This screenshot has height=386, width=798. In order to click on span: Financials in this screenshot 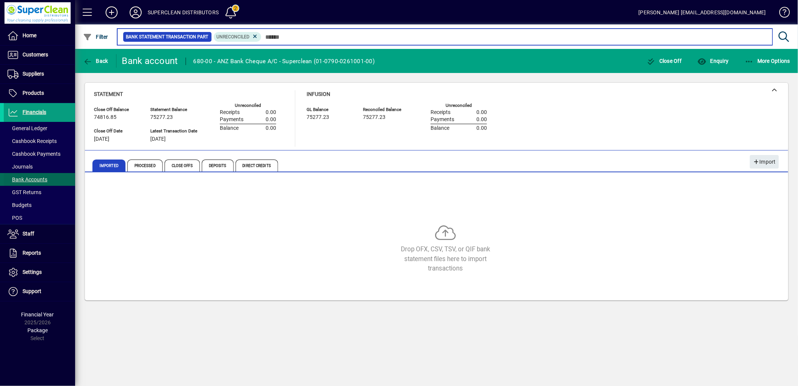, I will do `click(34, 112)`.